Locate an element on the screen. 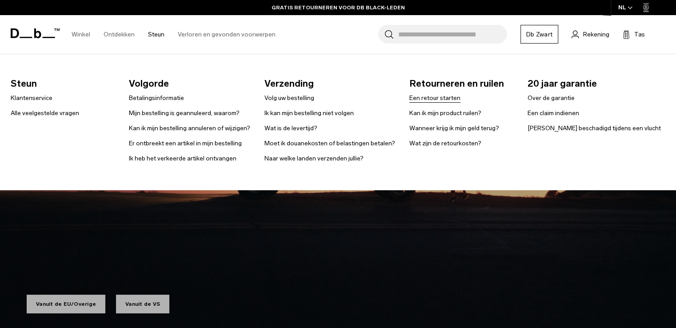 This screenshot has height=328, width=676. a: Ontdekken is located at coordinates (119, 34).